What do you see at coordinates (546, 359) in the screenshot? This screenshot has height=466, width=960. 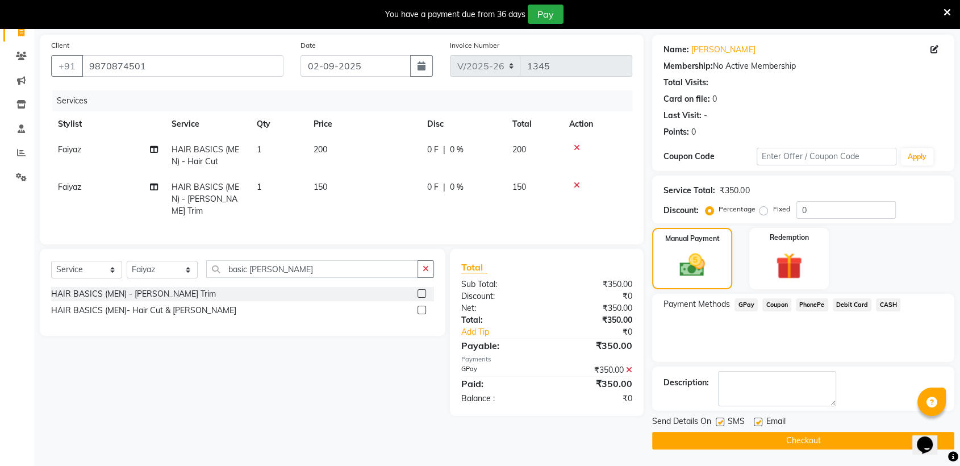 I see `div: Payments` at bounding box center [546, 359].